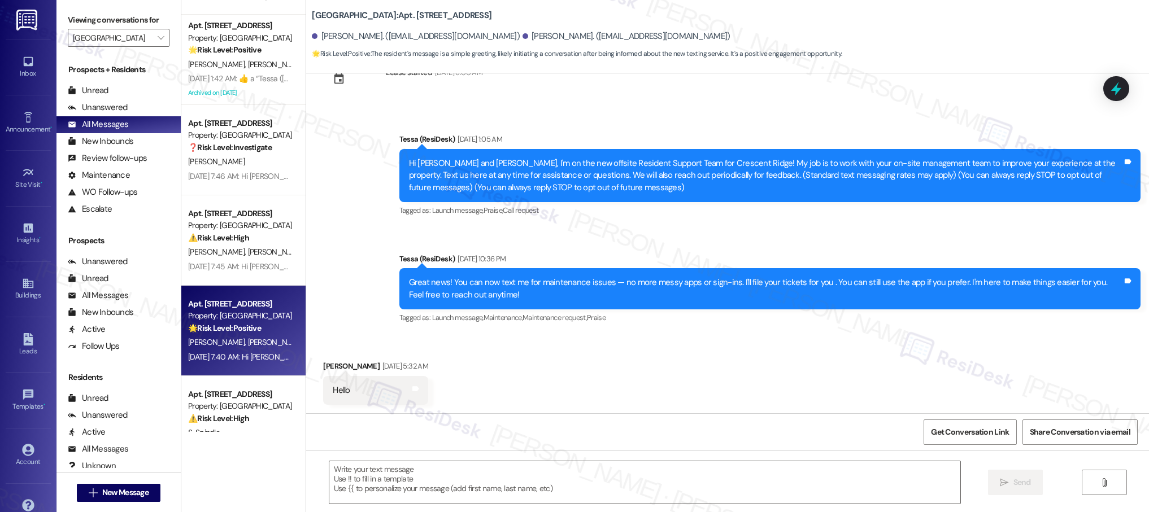  What do you see at coordinates (520, 210) in the screenshot?
I see `span: Call request` at bounding box center [520, 210].